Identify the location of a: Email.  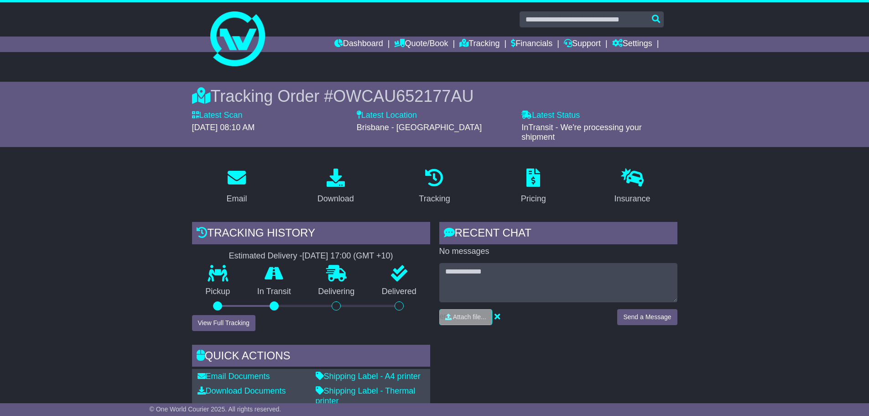
(236, 187).